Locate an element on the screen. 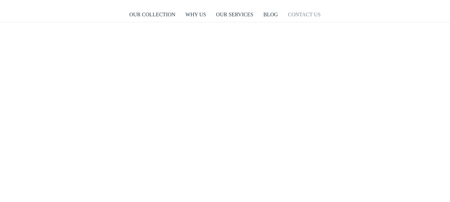 The width and height of the screenshot is (450, 202). span: Company name is located at coordinates (206, 31).